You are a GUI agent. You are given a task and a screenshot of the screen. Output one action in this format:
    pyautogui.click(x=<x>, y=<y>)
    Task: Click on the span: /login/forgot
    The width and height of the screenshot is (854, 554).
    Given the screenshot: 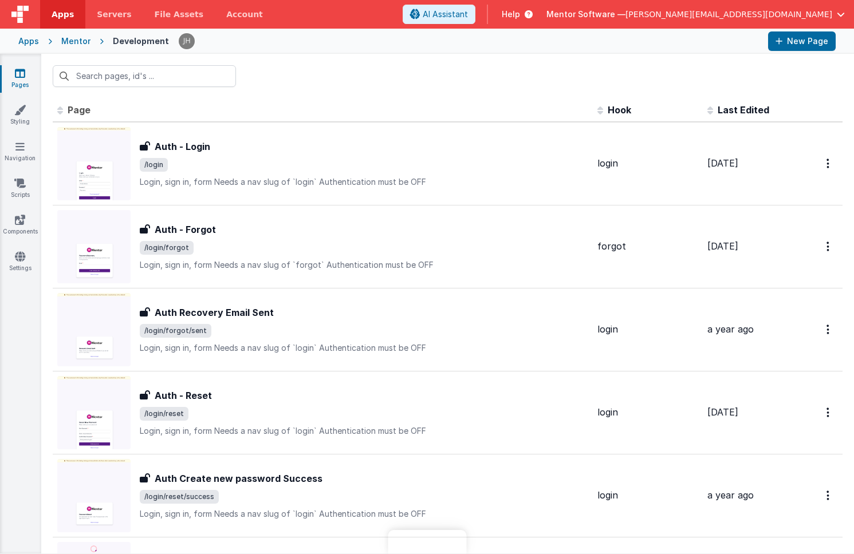 What is the action you would take?
    pyautogui.click(x=167, y=248)
    